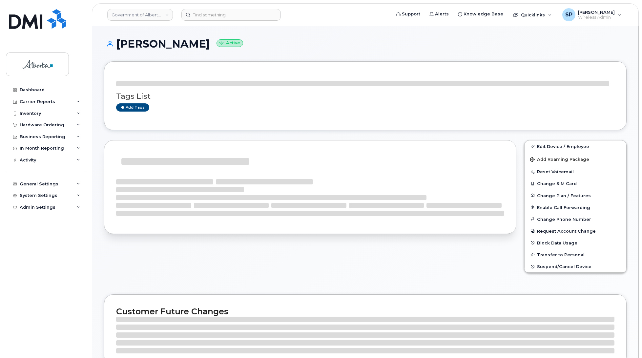 This screenshot has height=358, width=642. Describe the element at coordinates (564, 266) in the screenshot. I see `span: Suspend/Cancel Device` at that location.